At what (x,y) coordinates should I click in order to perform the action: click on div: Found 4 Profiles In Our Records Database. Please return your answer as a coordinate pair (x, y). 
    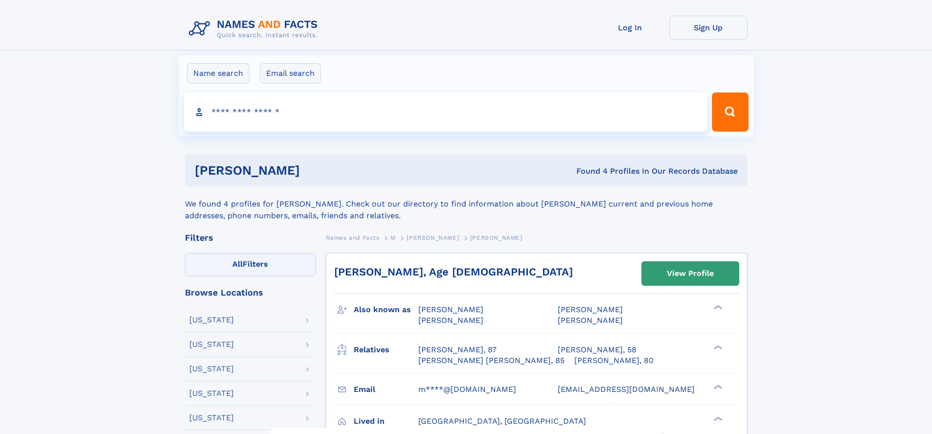
    Looking at the image, I should click on (587, 171).